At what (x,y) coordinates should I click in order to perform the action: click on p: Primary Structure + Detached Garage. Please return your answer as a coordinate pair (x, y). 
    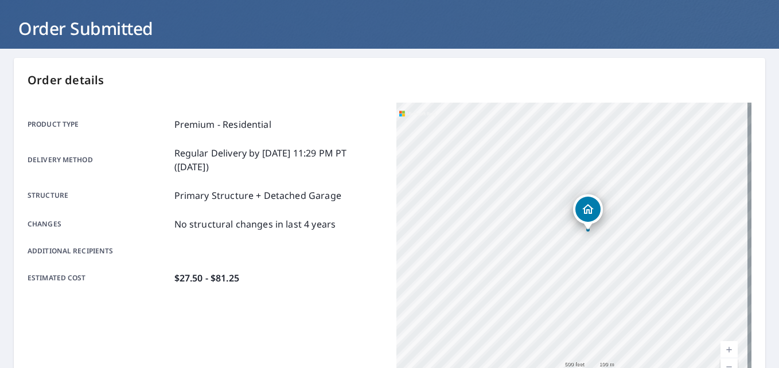
    Looking at the image, I should click on (258, 196).